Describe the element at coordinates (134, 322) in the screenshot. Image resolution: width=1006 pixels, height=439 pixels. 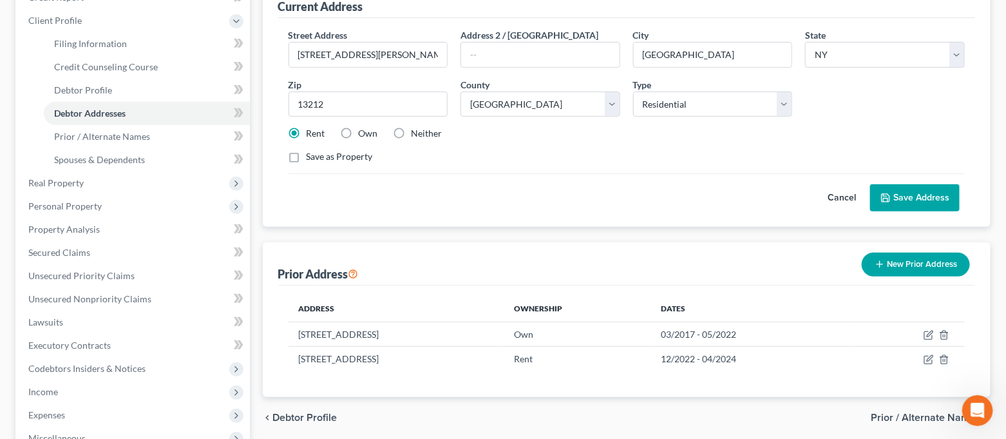
I see `a: Lawsuits` at that location.